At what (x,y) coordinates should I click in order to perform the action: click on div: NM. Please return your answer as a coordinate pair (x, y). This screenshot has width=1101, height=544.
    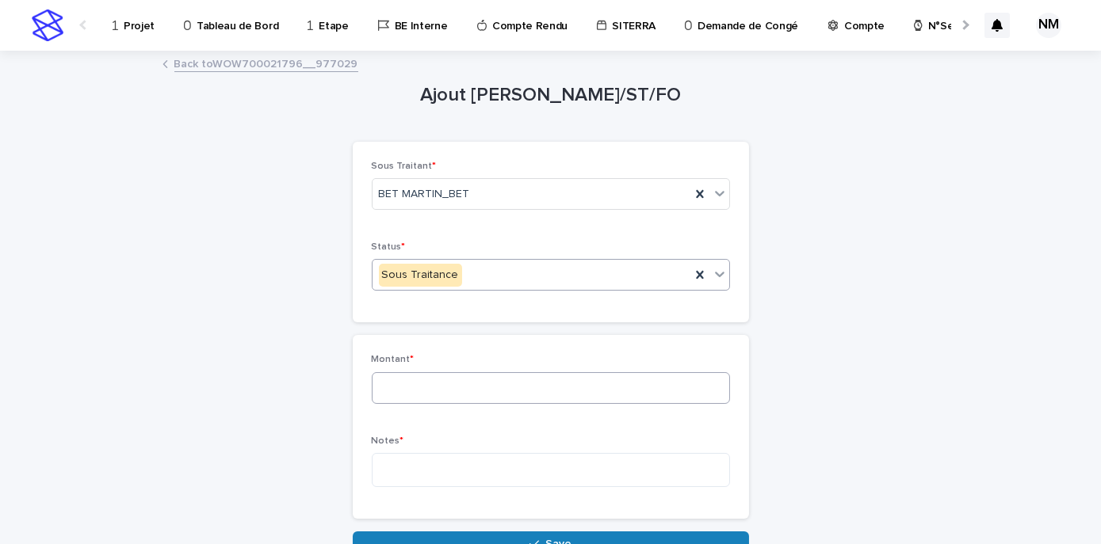
    Looking at the image, I should click on (1048, 25).